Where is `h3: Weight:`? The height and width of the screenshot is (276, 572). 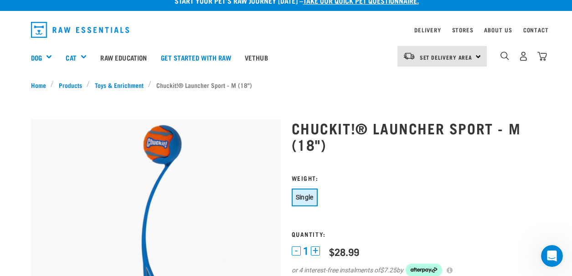 h3: Weight: is located at coordinates (416, 178).